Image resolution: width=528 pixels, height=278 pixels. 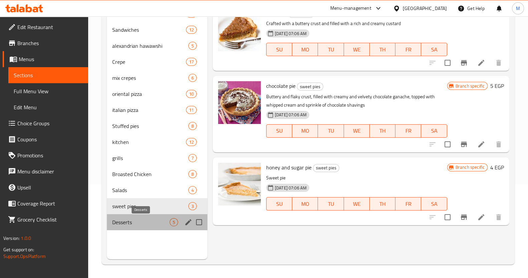 I want to click on span: Choice Groups, so click(x=50, y=123).